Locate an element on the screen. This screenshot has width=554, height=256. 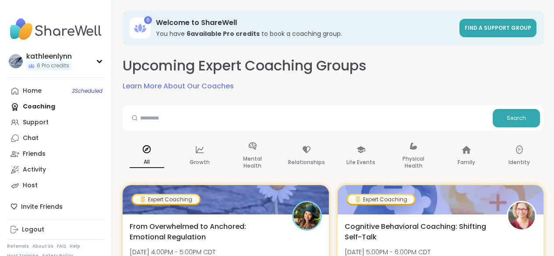
a: Find a support group is located at coordinates (498, 28).